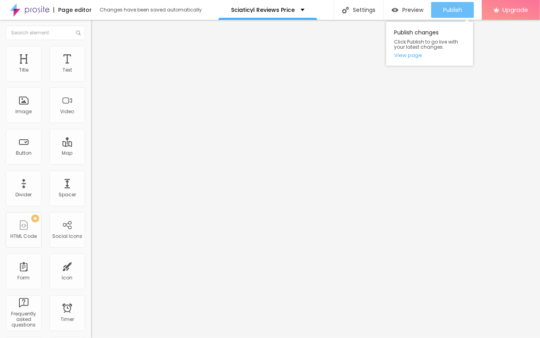 The width and height of the screenshot is (540, 338). I want to click on div: Page editor, so click(72, 10).